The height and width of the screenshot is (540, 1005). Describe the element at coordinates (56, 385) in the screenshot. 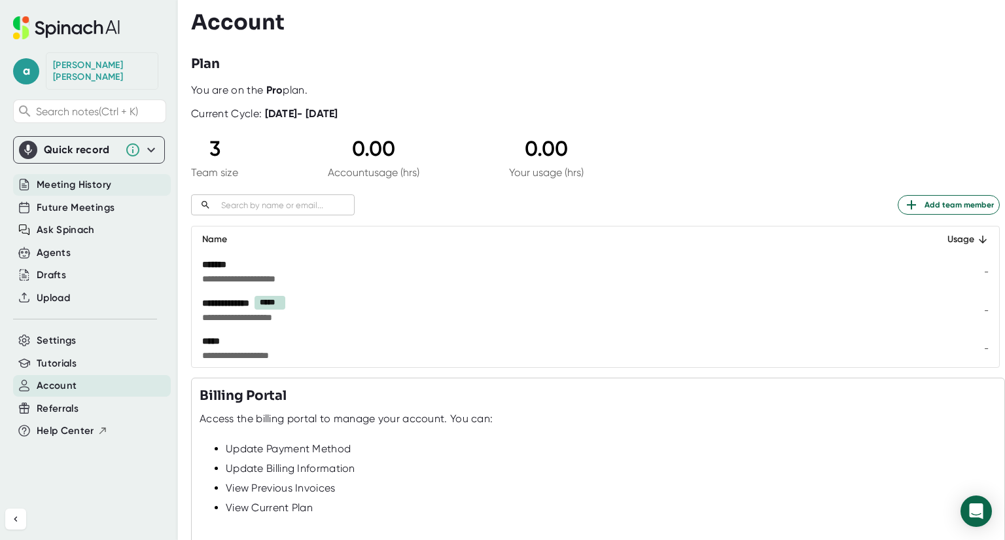

I see `button: Account` at that location.